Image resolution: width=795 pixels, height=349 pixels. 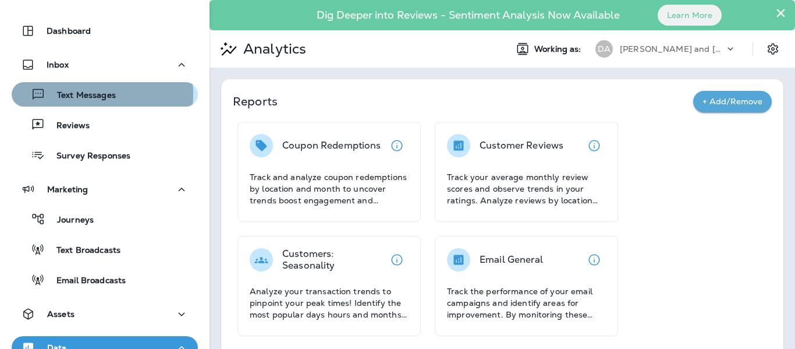 I want to click on p: Text Messages, so click(x=80, y=95).